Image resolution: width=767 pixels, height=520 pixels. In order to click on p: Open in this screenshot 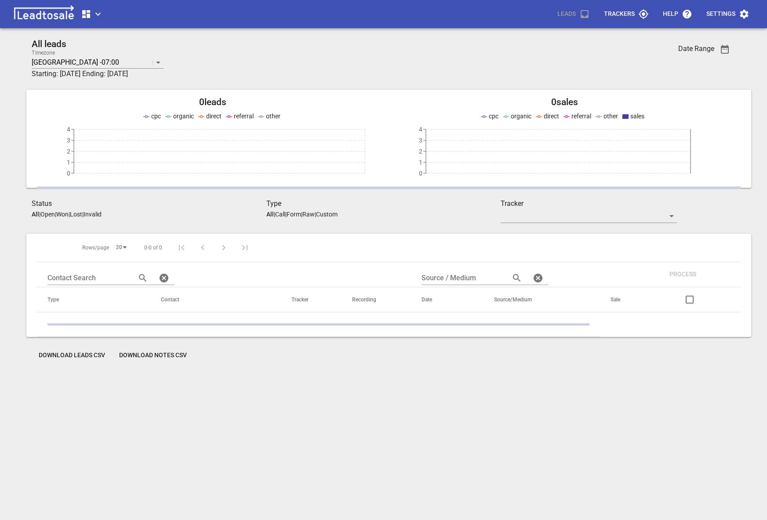, I will do `click(47, 214)`.